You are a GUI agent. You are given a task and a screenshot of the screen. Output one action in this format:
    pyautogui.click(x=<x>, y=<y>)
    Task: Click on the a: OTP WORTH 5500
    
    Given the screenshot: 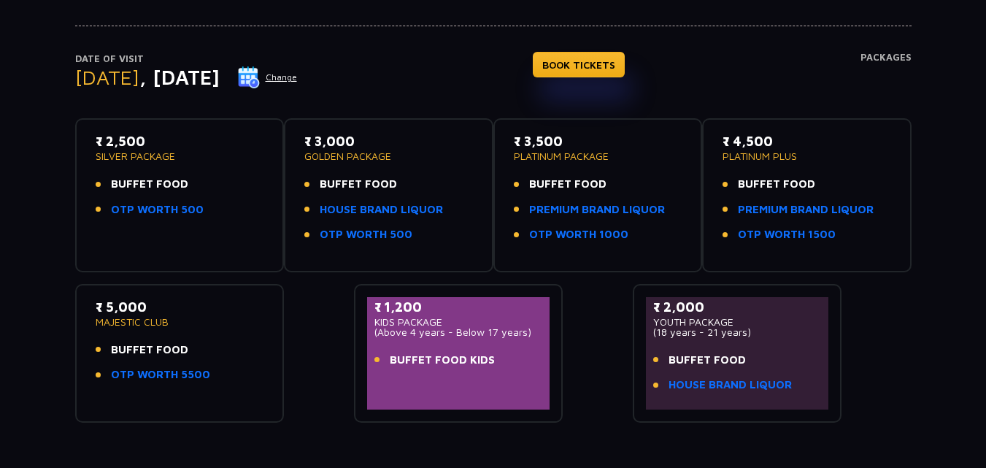 What is the action you would take?
    pyautogui.click(x=161, y=374)
    